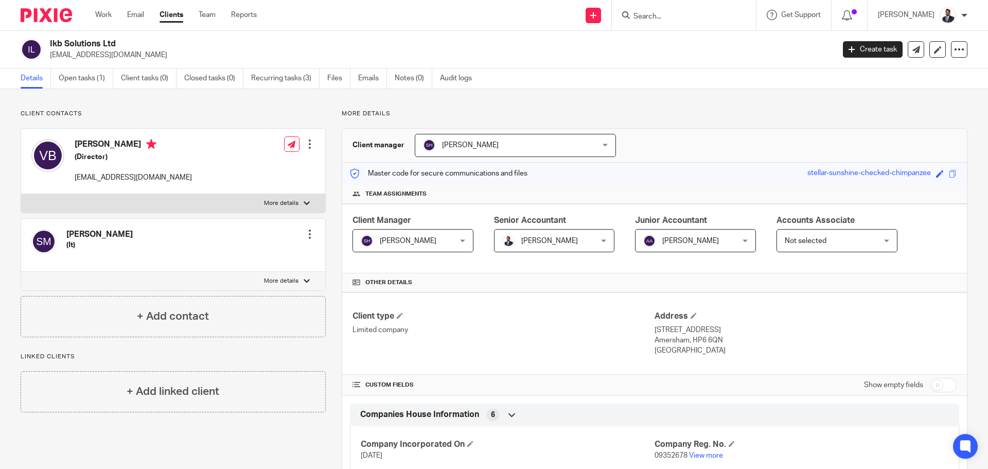  Describe the element at coordinates (806, 340) in the screenshot. I see `p: Amersham, HP6 6QN` at that location.